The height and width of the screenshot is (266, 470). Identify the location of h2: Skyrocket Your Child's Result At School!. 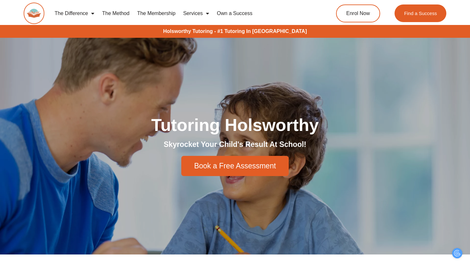
(235, 145).